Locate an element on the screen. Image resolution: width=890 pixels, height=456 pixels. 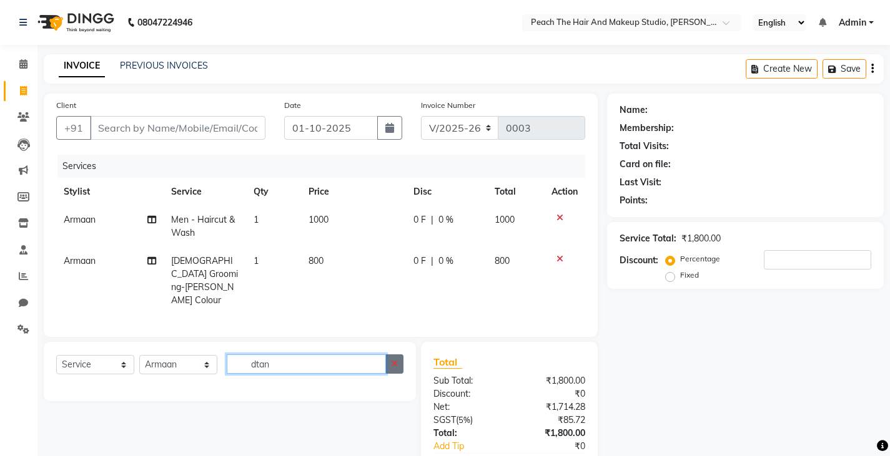
th: Total is located at coordinates (515, 192).